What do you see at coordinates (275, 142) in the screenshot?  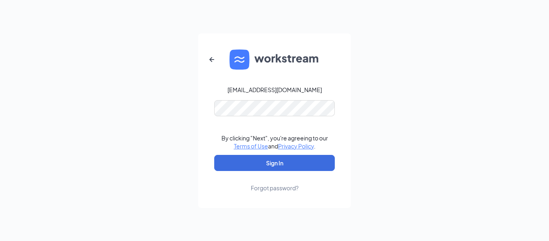 I see `div: By clicking "Next", you're agreeing to our and .` at bounding box center [275, 142].